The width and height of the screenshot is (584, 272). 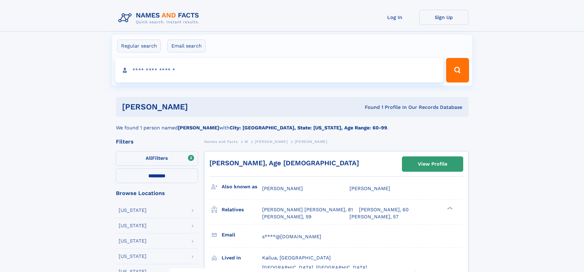 I want to click on label: Regular search, so click(x=139, y=46).